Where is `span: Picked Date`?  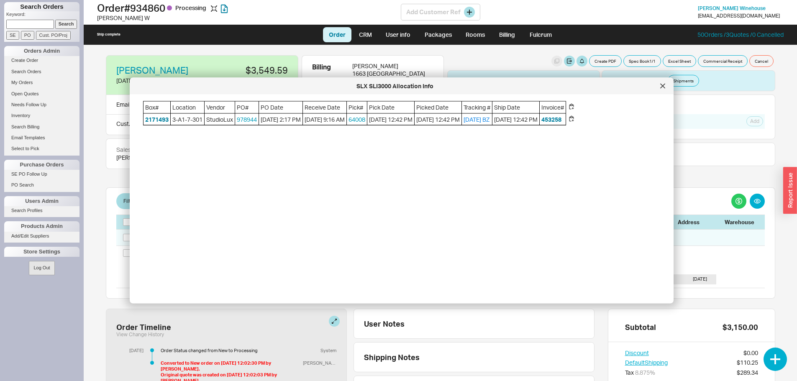
span: Picked Date is located at coordinates (438, 108).